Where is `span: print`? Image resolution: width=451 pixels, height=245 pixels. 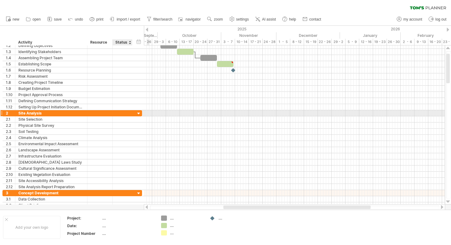
span: print is located at coordinates (100, 19).